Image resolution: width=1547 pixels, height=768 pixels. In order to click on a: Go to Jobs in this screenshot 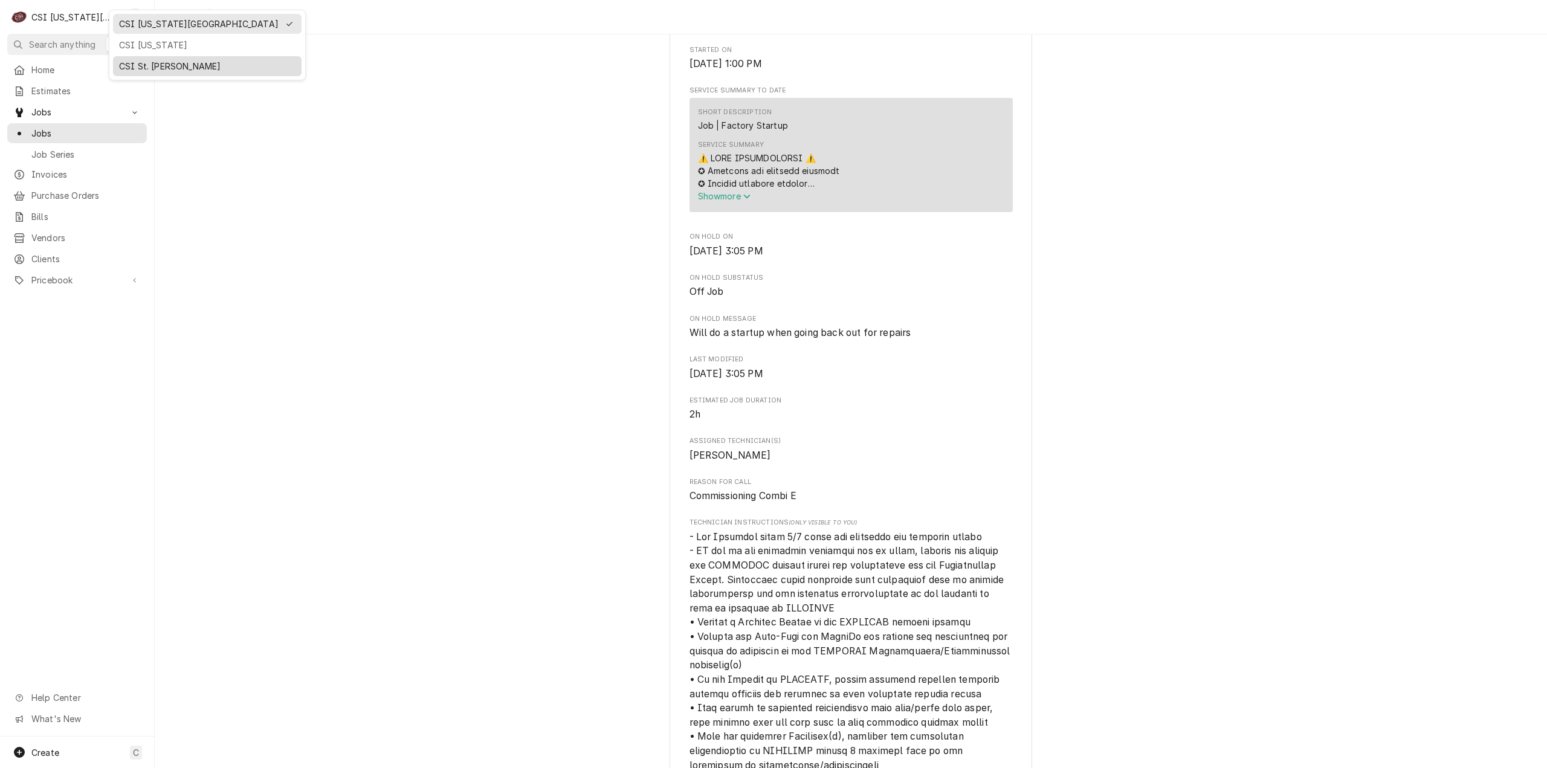, I will do `click(77, 133)`.